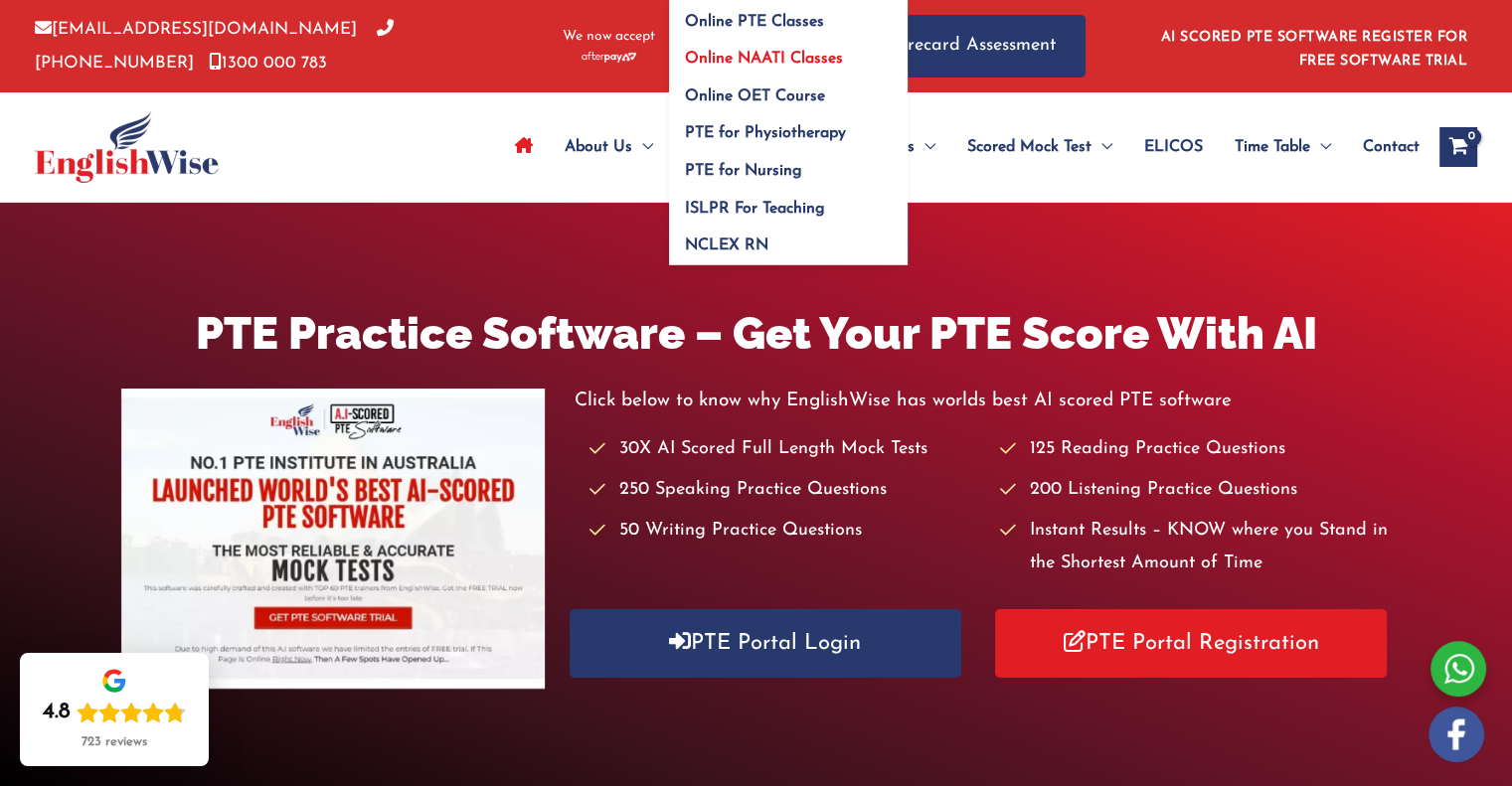  What do you see at coordinates (788, 53) in the screenshot?
I see `a: Online NAATI Classes` at bounding box center [788, 53].